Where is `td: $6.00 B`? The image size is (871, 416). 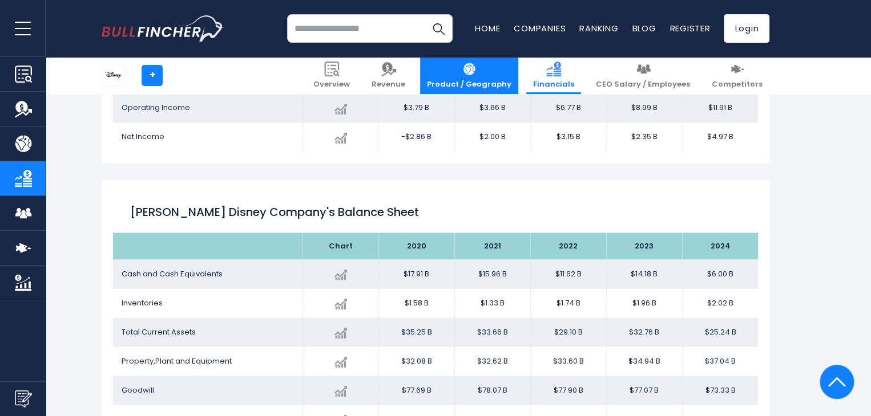
td: $6.00 B is located at coordinates (719, 274).